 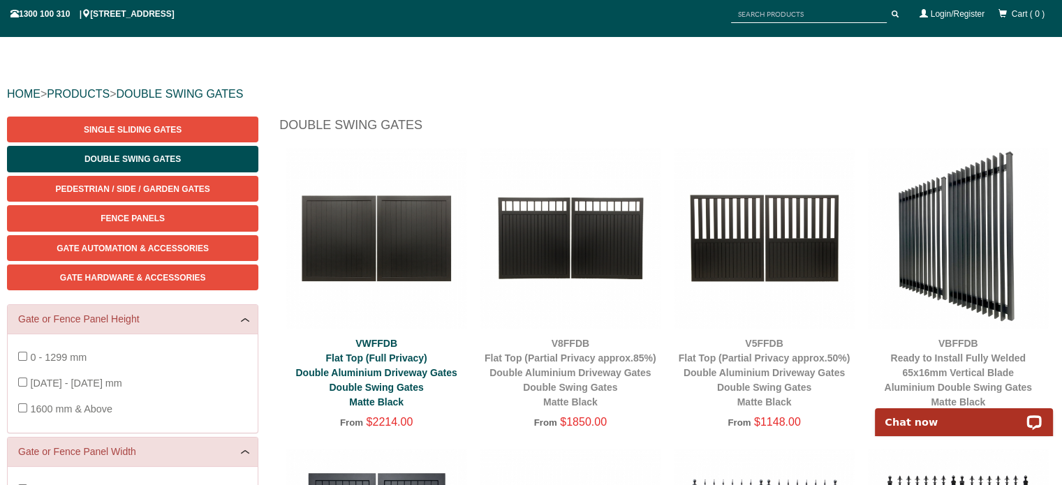 I want to click on a: VBFFDBReady to Install Fully Welded 65x16mm Vertical BladeAluminium Double Swing GatesMatte Black, so click(x=958, y=373).